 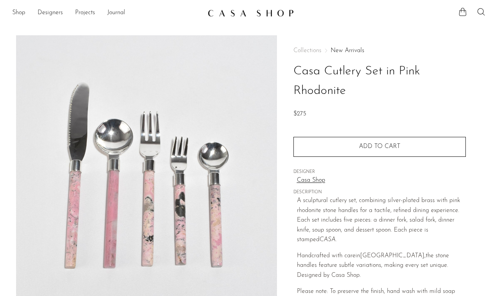 What do you see at coordinates (107, 13) in the screenshot?
I see `nav: Desktop navigation` at bounding box center [107, 13].